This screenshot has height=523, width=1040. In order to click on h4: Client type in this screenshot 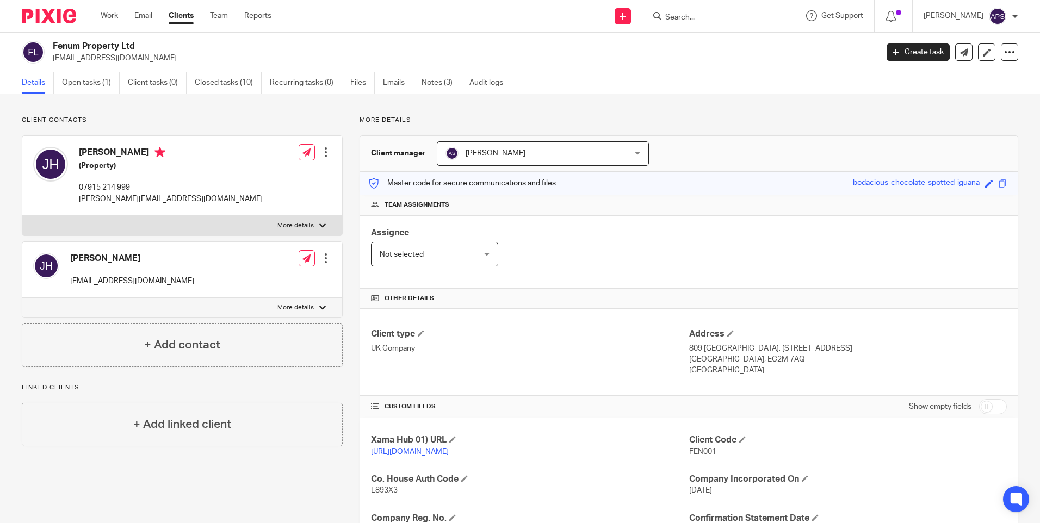, I will do `click(530, 334)`.